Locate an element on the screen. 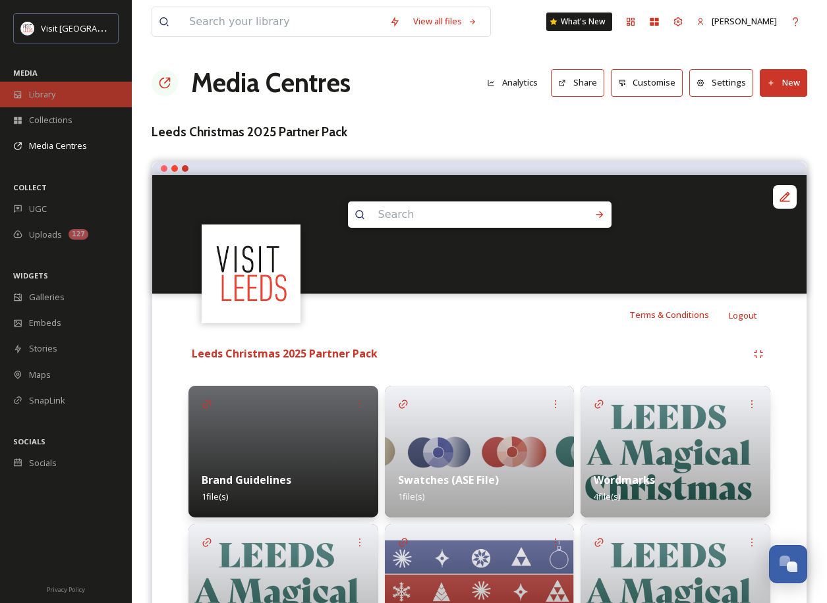  a: Settings is located at coordinates (724, 82).